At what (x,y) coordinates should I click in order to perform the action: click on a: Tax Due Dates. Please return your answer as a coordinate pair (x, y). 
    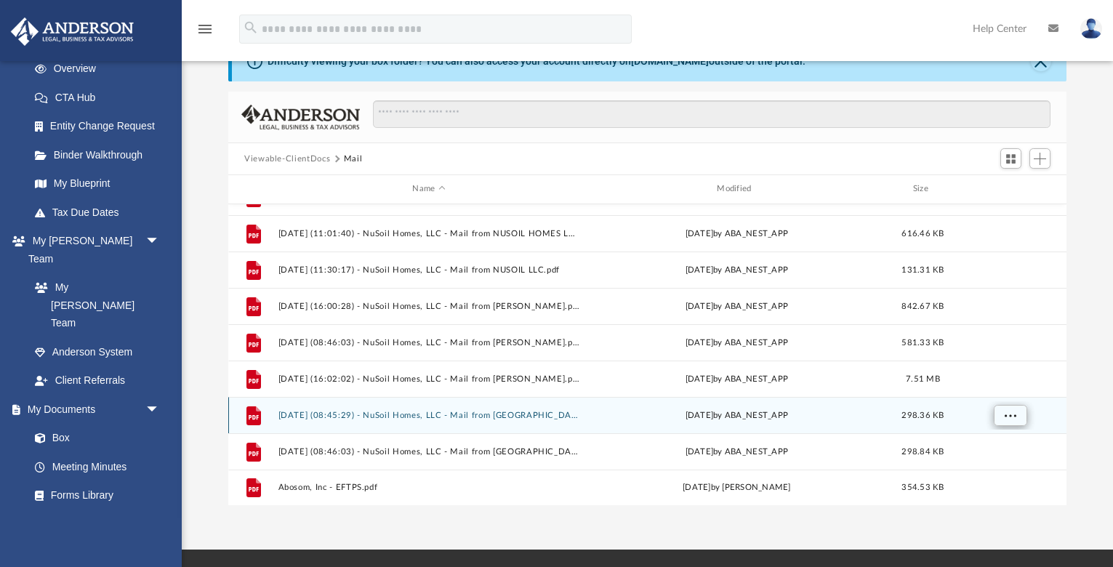
    Looking at the image, I should click on (101, 212).